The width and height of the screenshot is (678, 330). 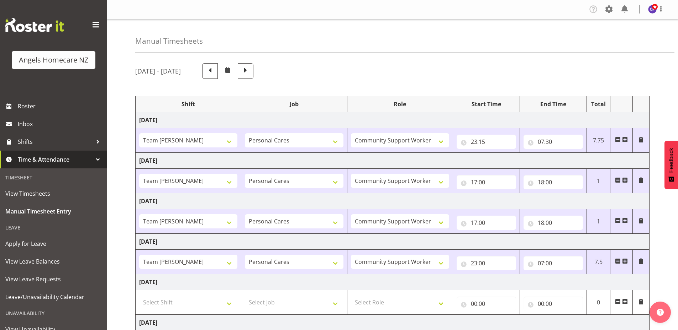 What do you see at coordinates (598, 303) in the screenshot?
I see `td: 0` at bounding box center [598, 303].